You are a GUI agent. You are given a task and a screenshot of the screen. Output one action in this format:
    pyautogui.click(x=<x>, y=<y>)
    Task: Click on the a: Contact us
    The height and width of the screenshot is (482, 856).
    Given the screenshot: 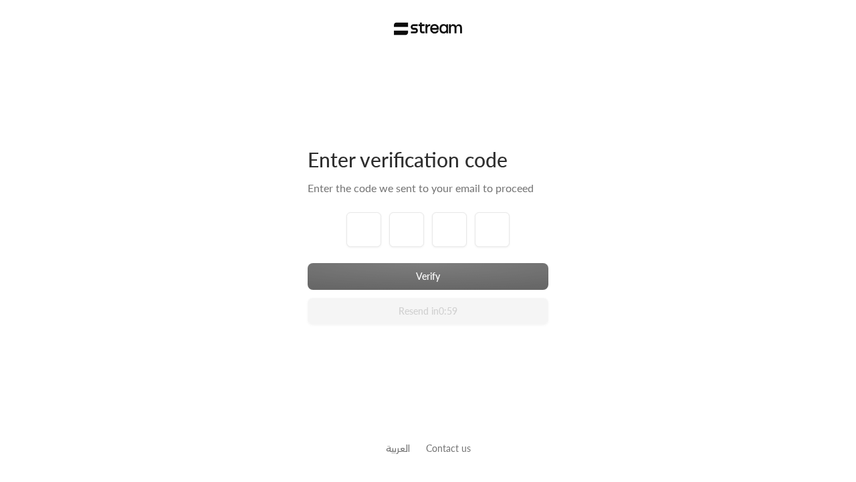 What is the action you would take?
    pyautogui.click(x=448, y=448)
    